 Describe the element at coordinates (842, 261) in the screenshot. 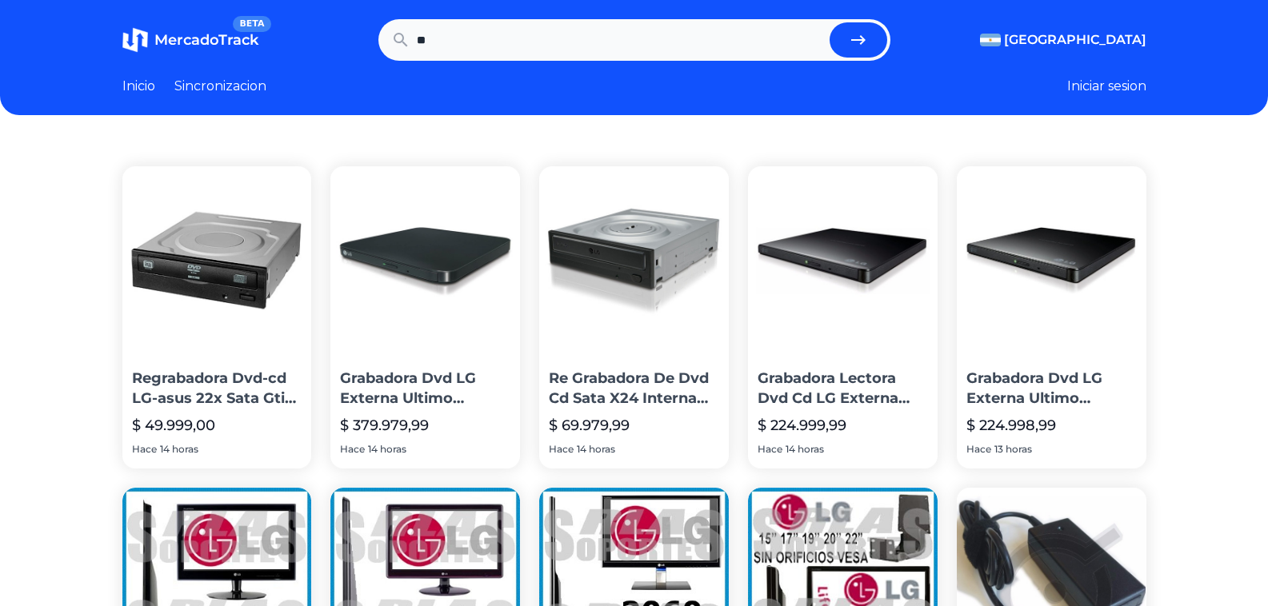

I see `img: Grabadora Lectora Dvd Cd LG Externa Slim Premium Ultimo Modelo` at that location.